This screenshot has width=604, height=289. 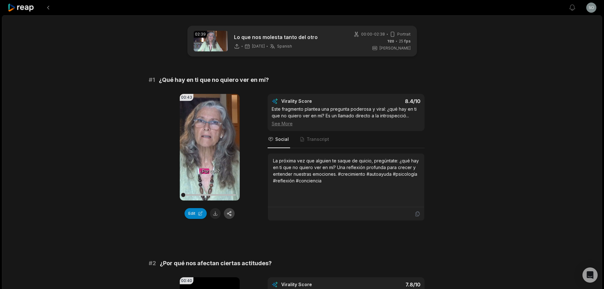 I want to click on p: Lo que nos molesta tanto del otro, so click(x=276, y=37).